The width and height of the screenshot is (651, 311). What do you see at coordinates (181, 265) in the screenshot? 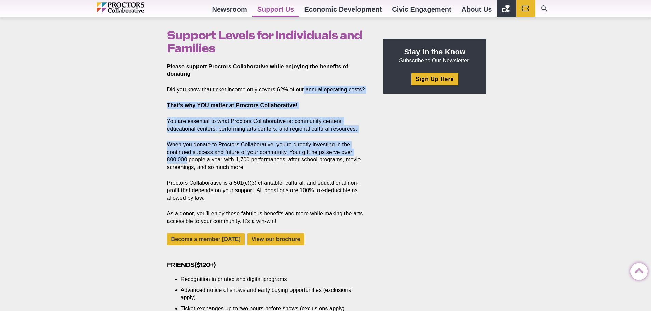
I see `strong: Friends` at bounding box center [181, 265].